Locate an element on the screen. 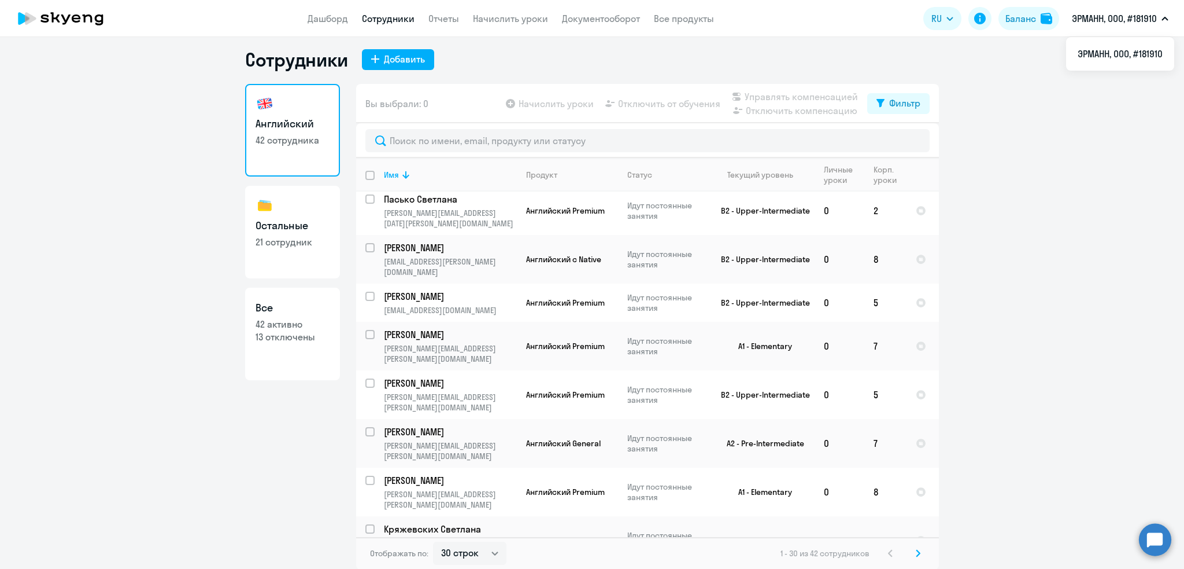  a: Остальные21 сотрудник is located at coordinates (293, 232).